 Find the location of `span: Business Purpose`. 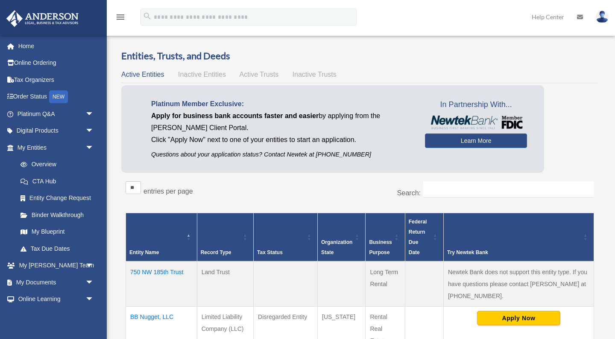

span: Business Purpose is located at coordinates (380, 248).